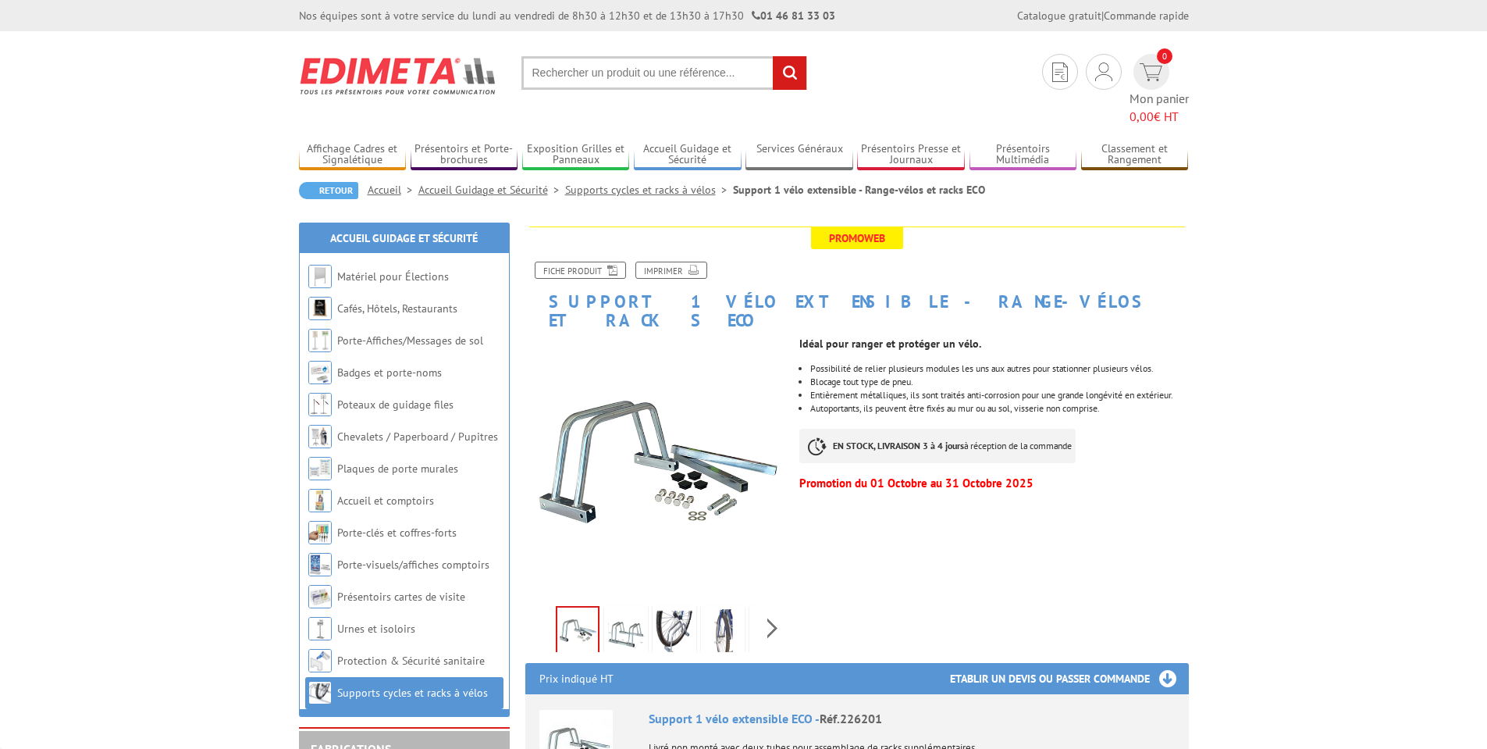  What do you see at coordinates (320, 372) in the screenshot?
I see `img: Badges et porte-noms` at bounding box center [320, 372].